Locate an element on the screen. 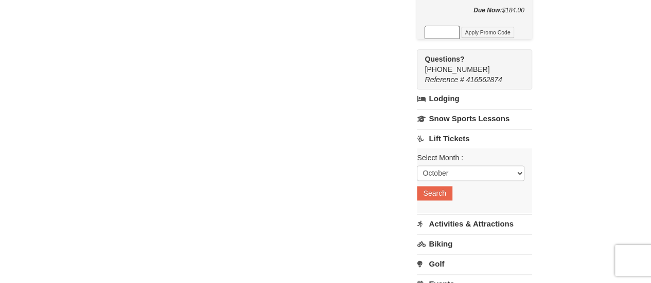 The height and width of the screenshot is (283, 651). button: Apply Promo Code is located at coordinates (487, 32).